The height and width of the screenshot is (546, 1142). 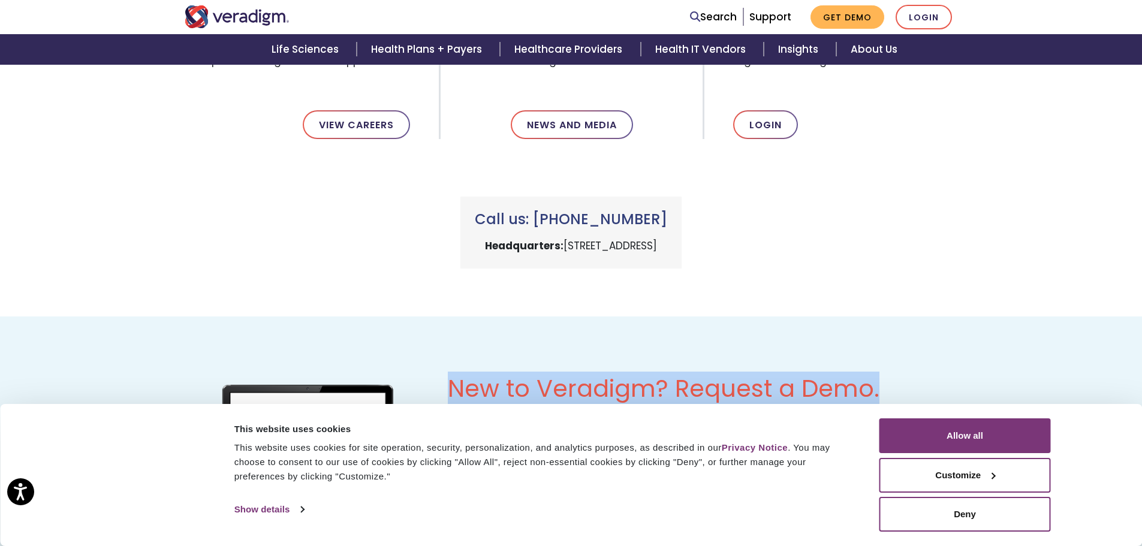 What do you see at coordinates (966, 515) in the screenshot?
I see `button: Deny` at bounding box center [966, 515].